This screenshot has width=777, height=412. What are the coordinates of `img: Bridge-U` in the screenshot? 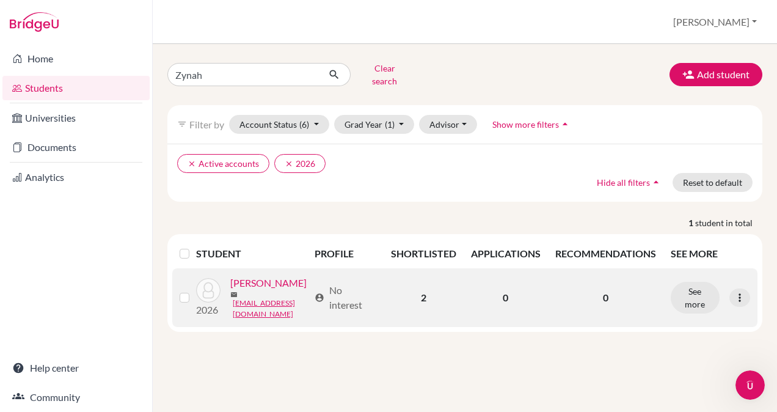 It's located at (34, 22).